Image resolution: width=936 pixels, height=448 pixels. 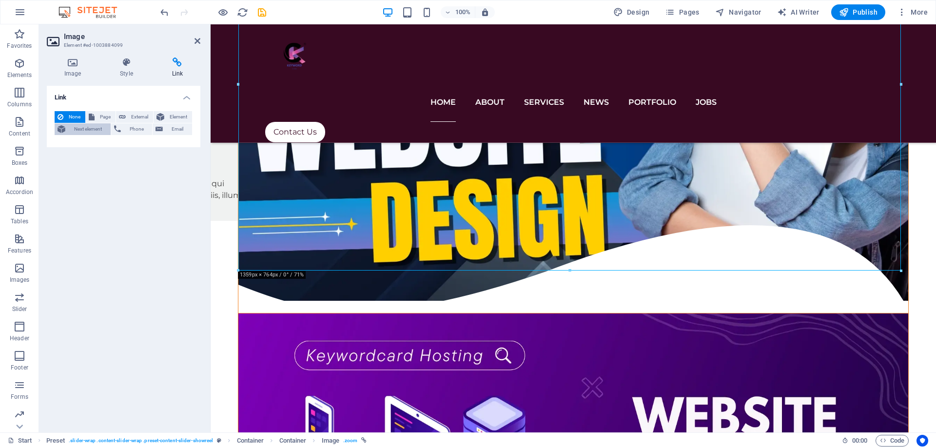 I want to click on span: None, so click(x=74, y=117).